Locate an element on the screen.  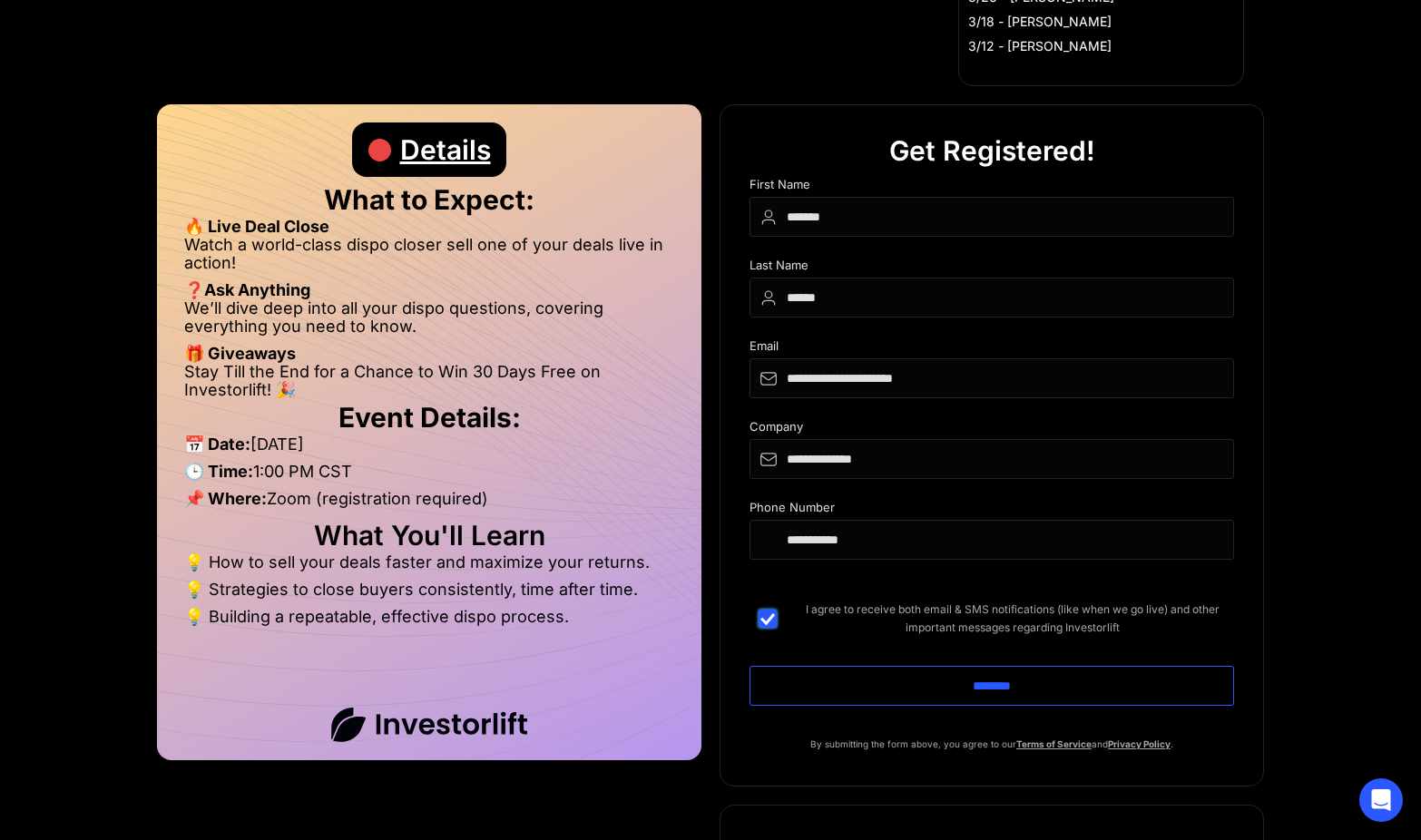
li: We’ll dive deep into all your dispo questions, covering everything you need to know. is located at coordinates (430, 322).